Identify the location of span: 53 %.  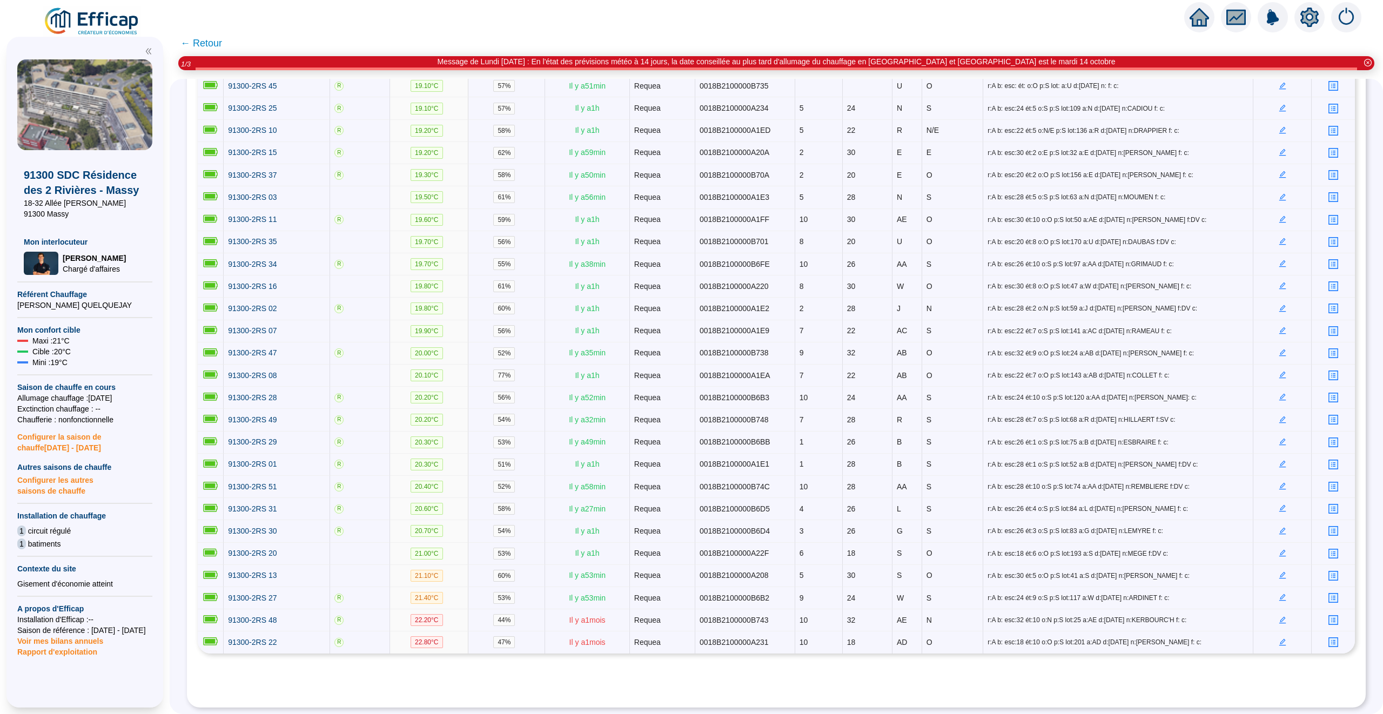
(504, 443).